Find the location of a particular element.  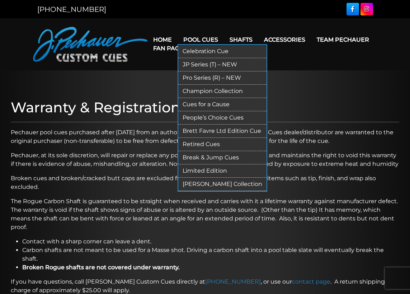

strong: Broken Rogue shafts are not covered under warranty. is located at coordinates (101, 267).